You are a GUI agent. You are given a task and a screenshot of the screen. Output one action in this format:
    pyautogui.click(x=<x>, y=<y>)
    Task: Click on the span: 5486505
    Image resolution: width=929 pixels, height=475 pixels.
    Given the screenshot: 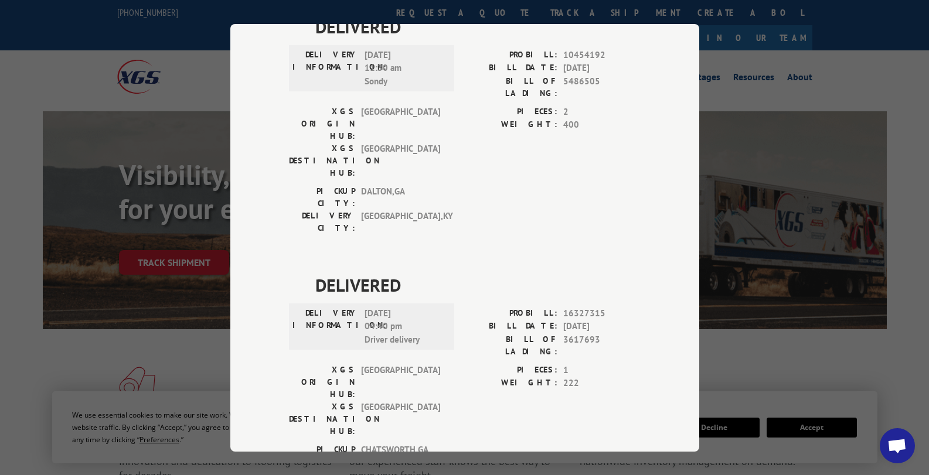 What is the action you would take?
    pyautogui.click(x=602, y=87)
    